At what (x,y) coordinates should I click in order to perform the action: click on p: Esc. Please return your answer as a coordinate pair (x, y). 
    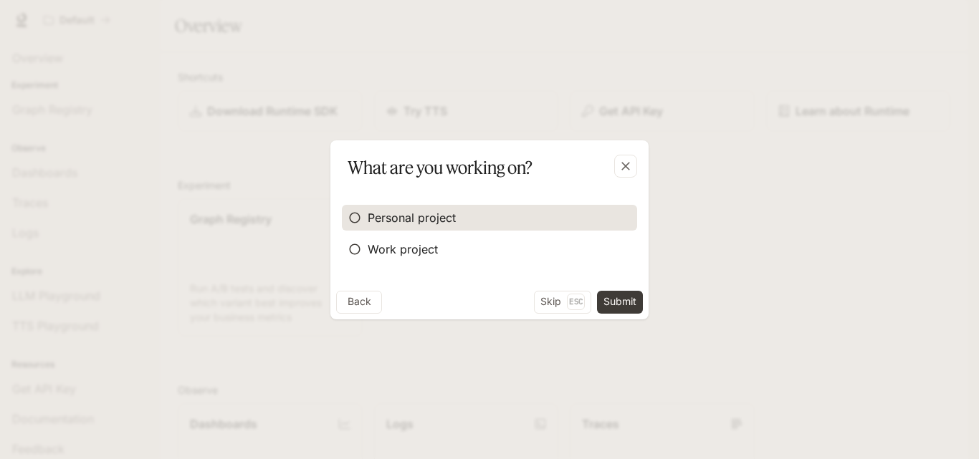
    Looking at the image, I should click on (575, 302).